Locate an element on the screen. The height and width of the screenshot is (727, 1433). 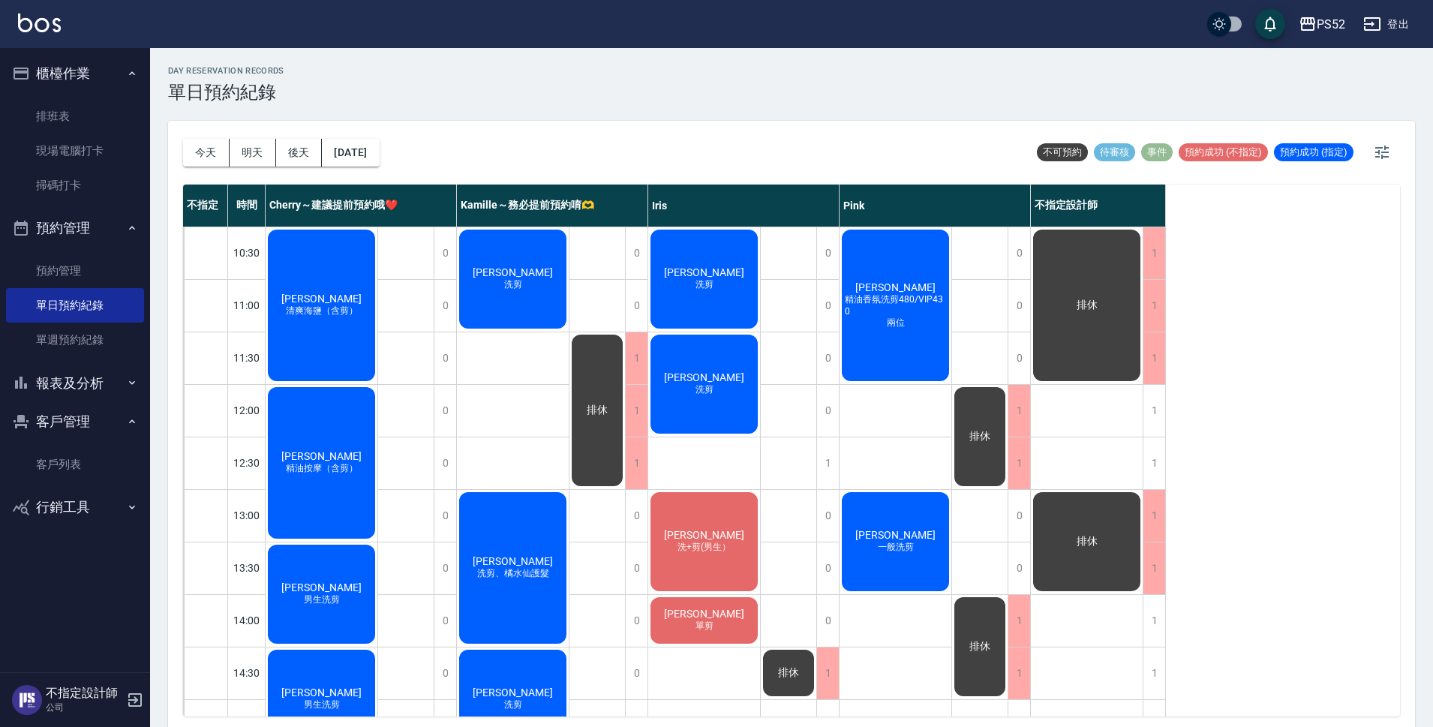
span: 男生洗剪 is located at coordinates (322, 705).